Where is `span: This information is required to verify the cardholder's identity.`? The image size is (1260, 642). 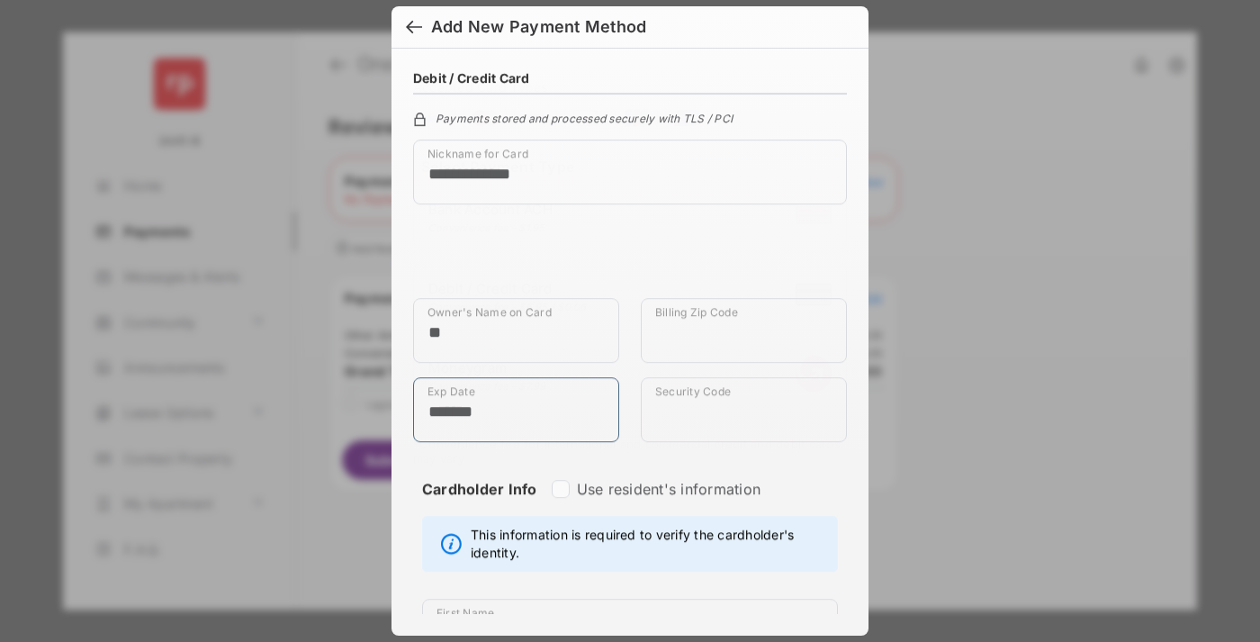
span: This information is required to verify the cardholder's identity. is located at coordinates (649, 543).